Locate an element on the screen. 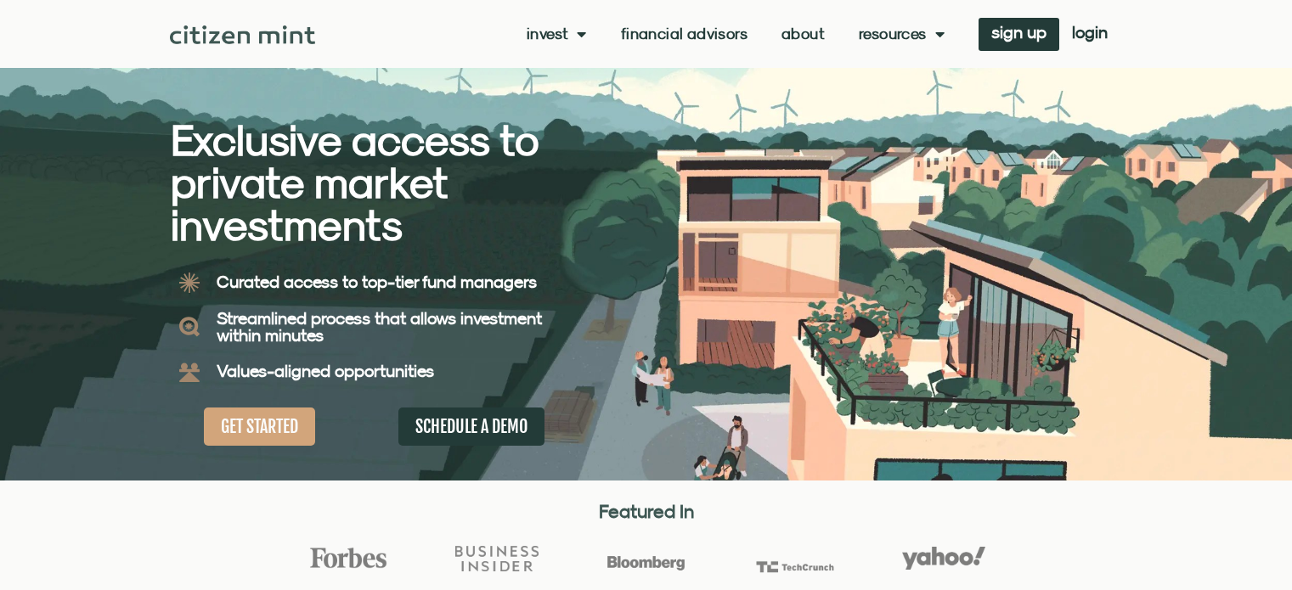  a: Invest is located at coordinates (556, 34).